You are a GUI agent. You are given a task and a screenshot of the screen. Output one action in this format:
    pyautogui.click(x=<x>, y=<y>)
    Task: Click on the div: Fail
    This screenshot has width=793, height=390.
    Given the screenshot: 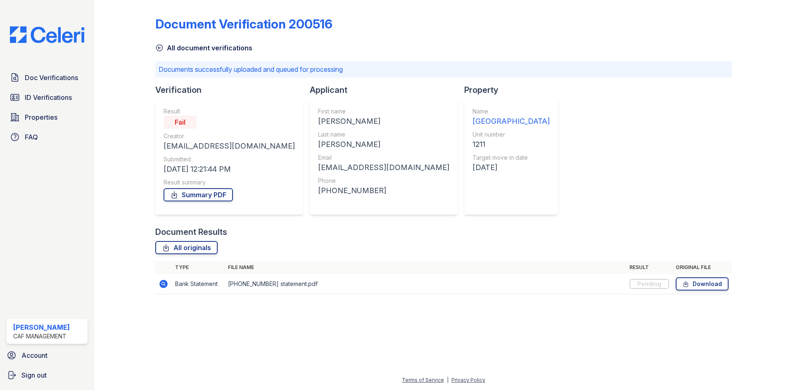 What is the action you would take?
    pyautogui.click(x=180, y=122)
    